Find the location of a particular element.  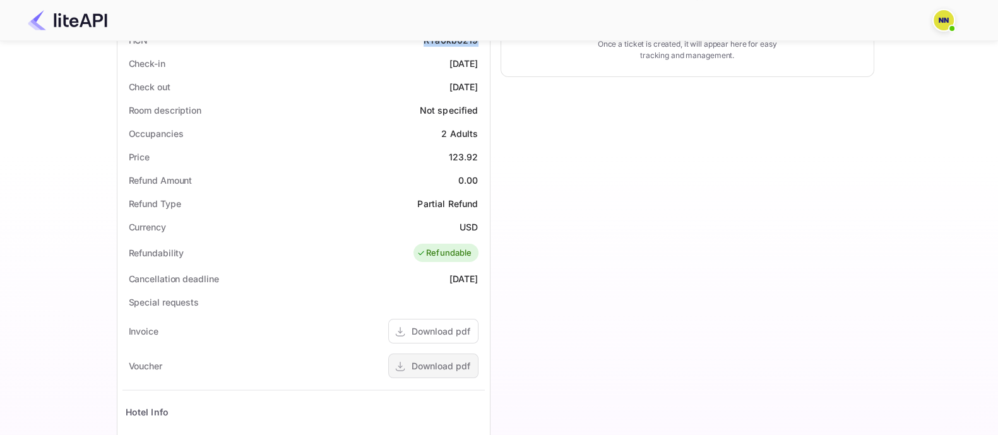

div: Check out is located at coordinates (150, 86).